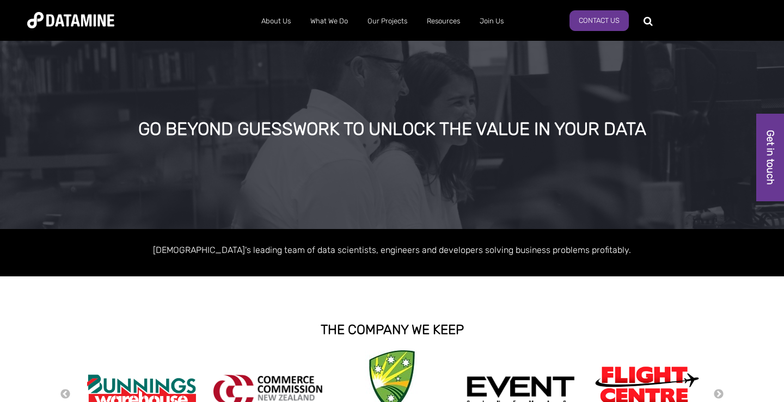  Describe the element at coordinates (276, 21) in the screenshot. I see `a: About Us` at that location.